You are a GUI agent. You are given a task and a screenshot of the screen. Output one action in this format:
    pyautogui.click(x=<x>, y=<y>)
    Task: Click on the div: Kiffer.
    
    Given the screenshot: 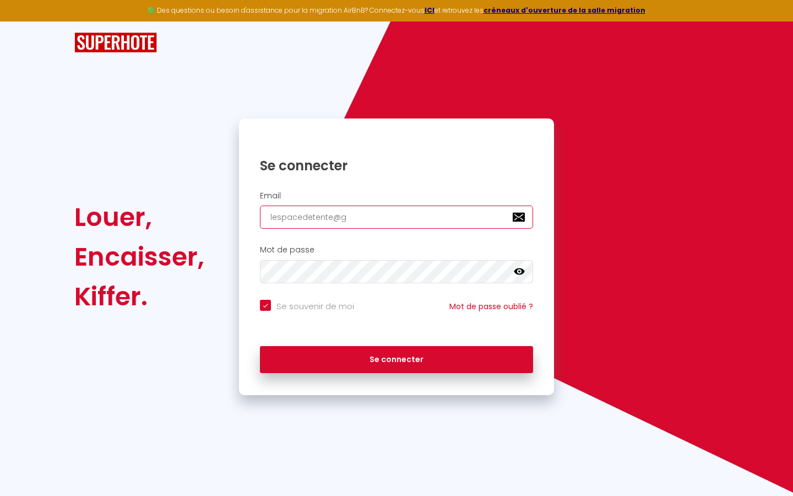 What is the action you would take?
    pyautogui.click(x=139, y=296)
    